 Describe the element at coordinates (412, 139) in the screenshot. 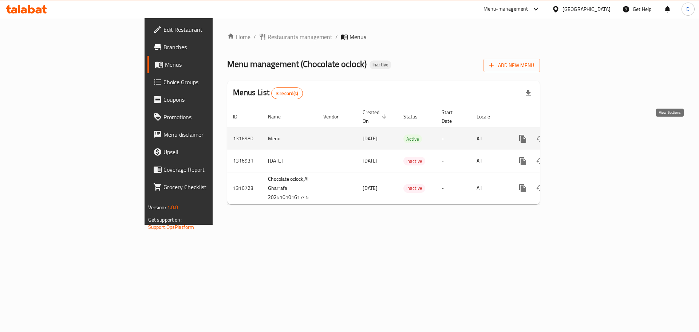

I see `div: Active` at that location.